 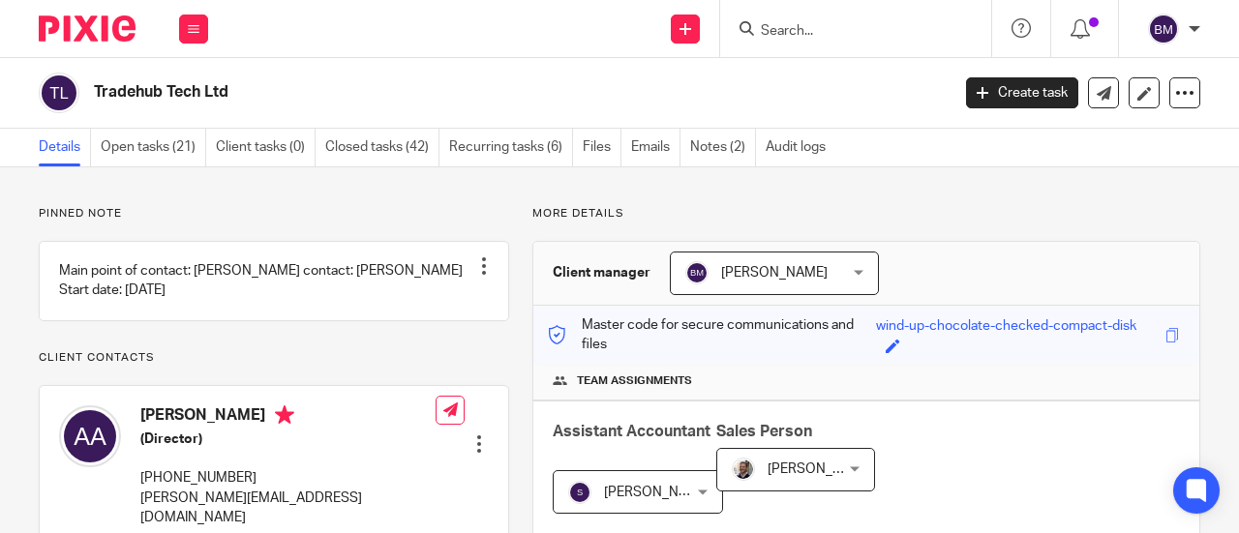 I want to click on a: Recurring tasks (6), so click(x=511, y=147).